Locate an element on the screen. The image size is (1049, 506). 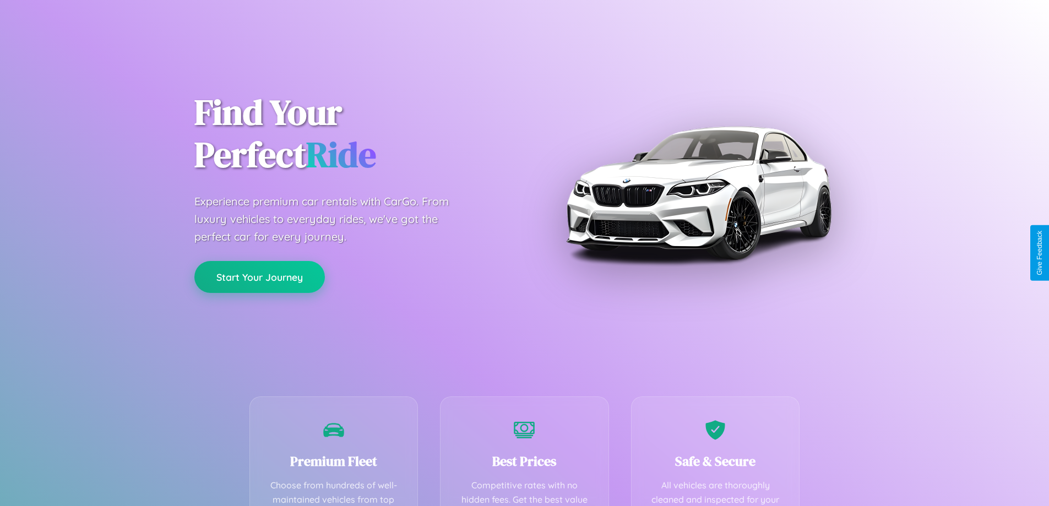
img: Premium BMW car rental vehicle is located at coordinates (698, 193).